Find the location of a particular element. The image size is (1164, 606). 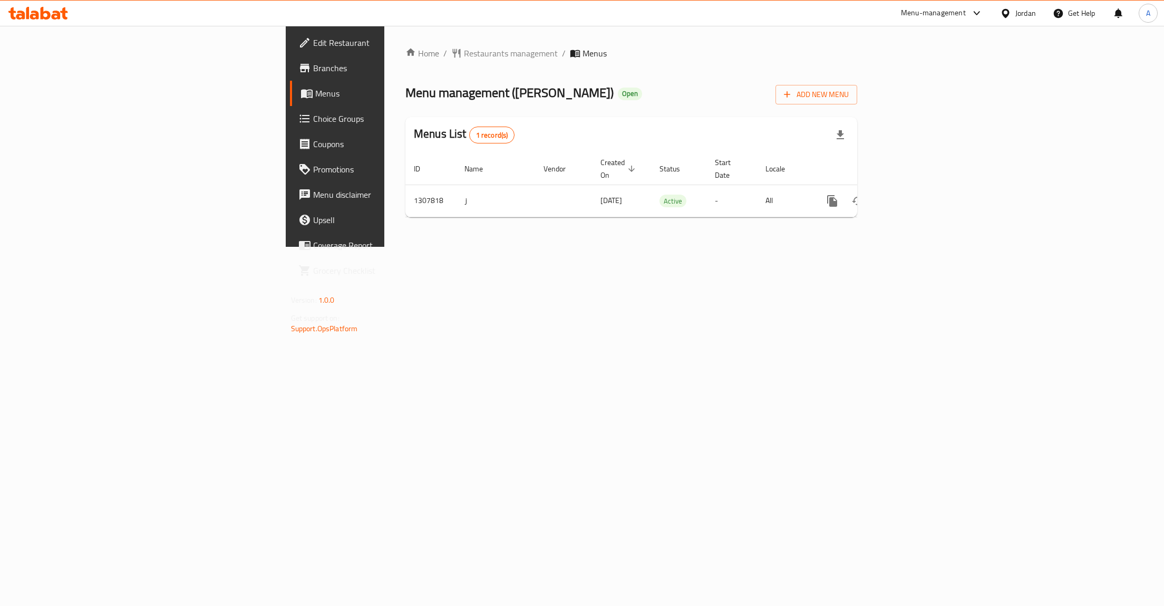

td: ز is located at coordinates (496, 200).